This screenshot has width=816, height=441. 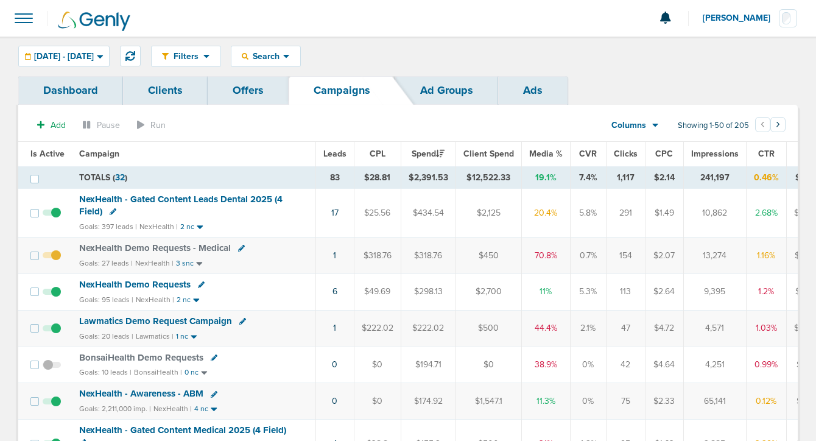 I want to click on td: 4,571, so click(x=715, y=328).